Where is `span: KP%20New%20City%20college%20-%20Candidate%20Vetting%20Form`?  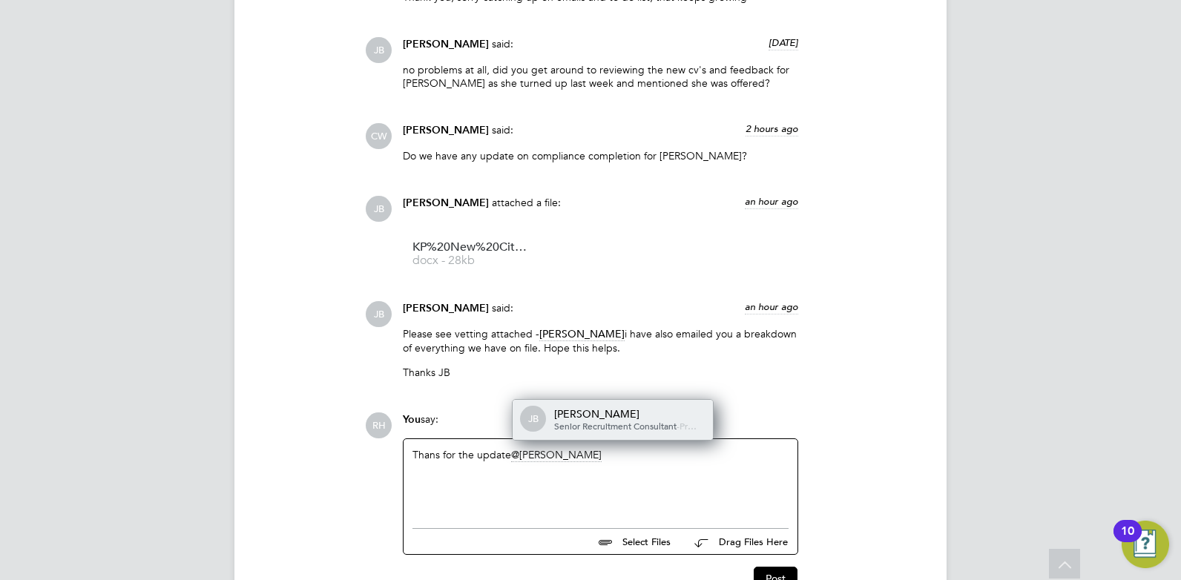
span: KP%20New%20City%20college%20-%20Candidate%20Vetting%20Form is located at coordinates (472, 247).